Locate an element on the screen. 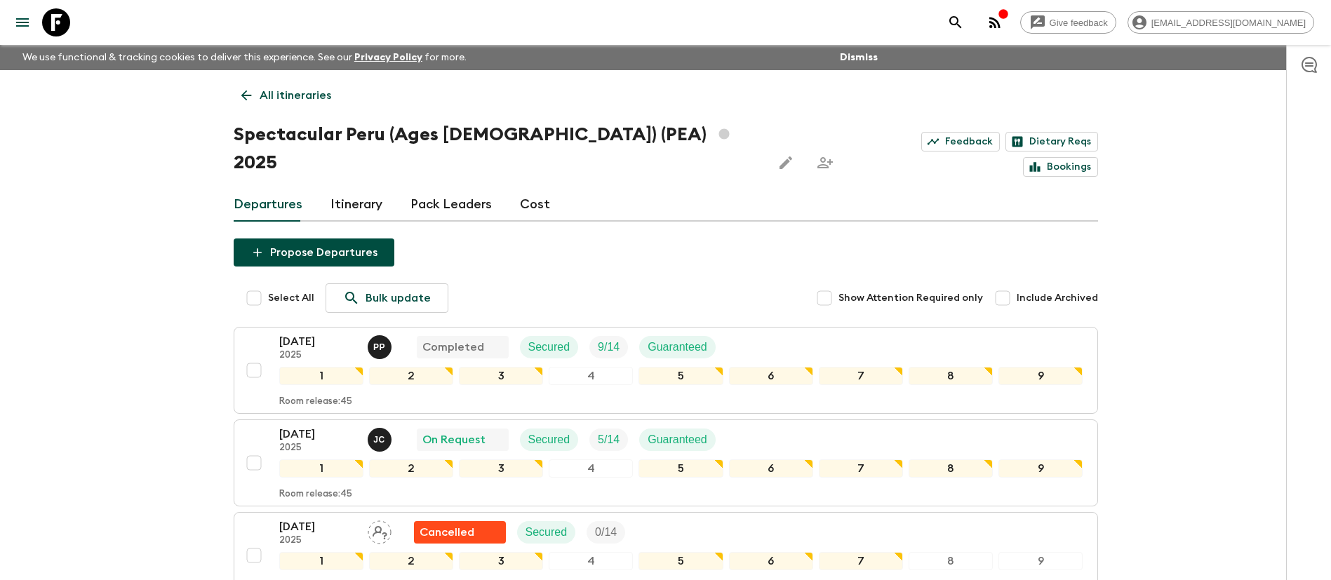  a: All itineraries is located at coordinates (286, 95).